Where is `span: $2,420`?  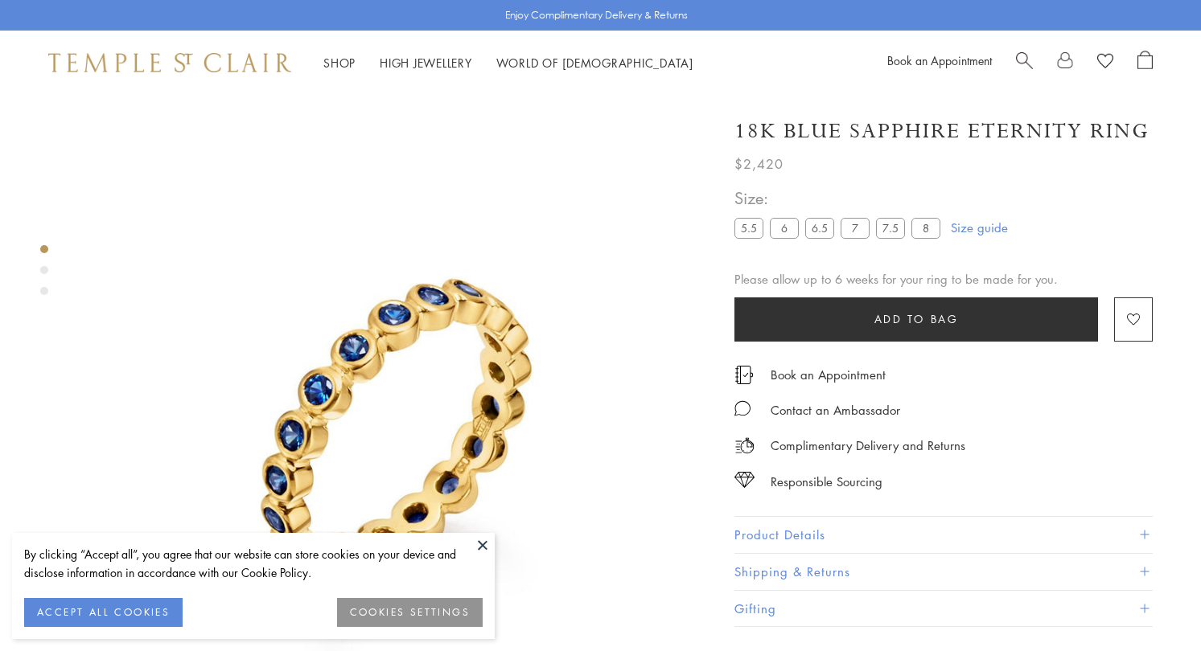 span: $2,420 is located at coordinates (758, 164).